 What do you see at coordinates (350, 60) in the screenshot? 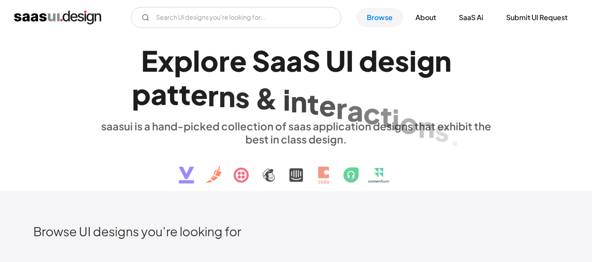
I see `div: I` at bounding box center [350, 60].